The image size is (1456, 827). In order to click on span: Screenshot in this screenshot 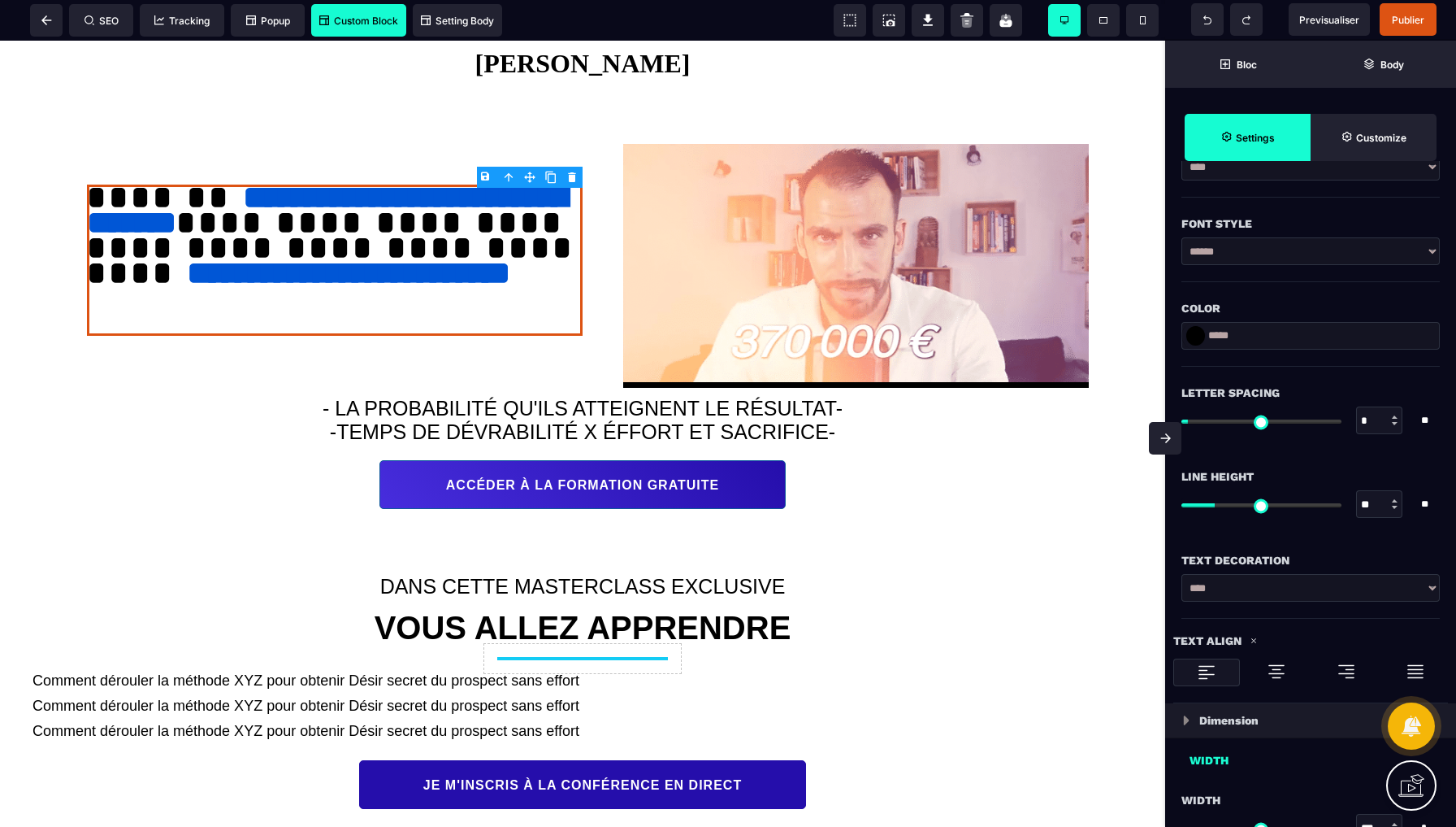, I will do `click(889, 21)`.